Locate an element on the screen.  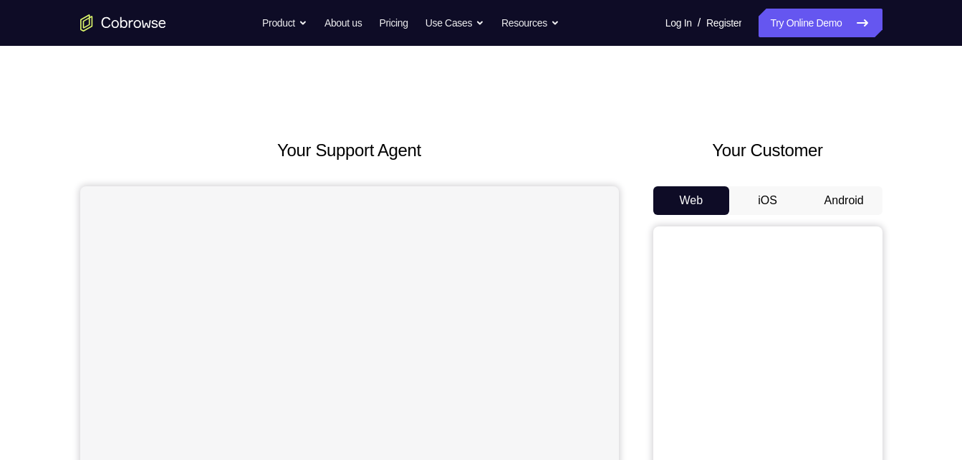
a: Go to the home page is located at coordinates (123, 23).